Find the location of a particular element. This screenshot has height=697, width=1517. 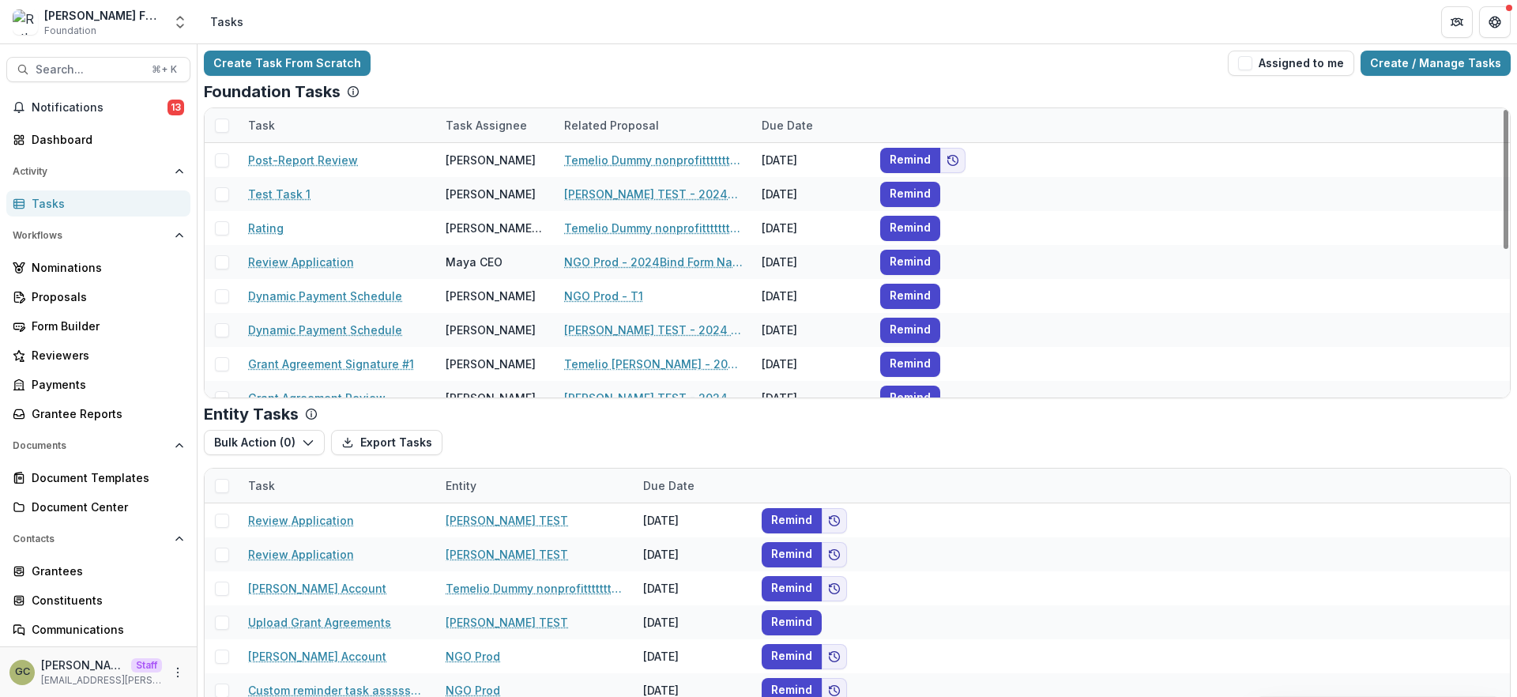

a: Communications is located at coordinates (98, 629).